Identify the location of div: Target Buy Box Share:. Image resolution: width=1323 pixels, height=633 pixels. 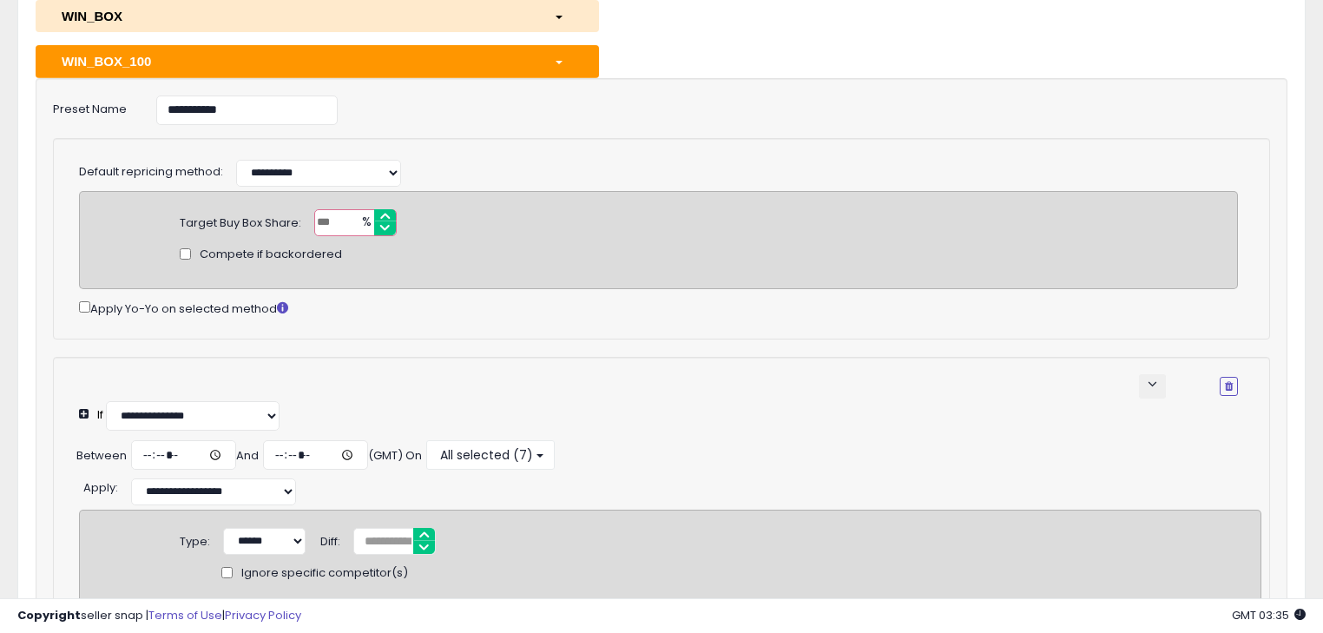
(240, 220).